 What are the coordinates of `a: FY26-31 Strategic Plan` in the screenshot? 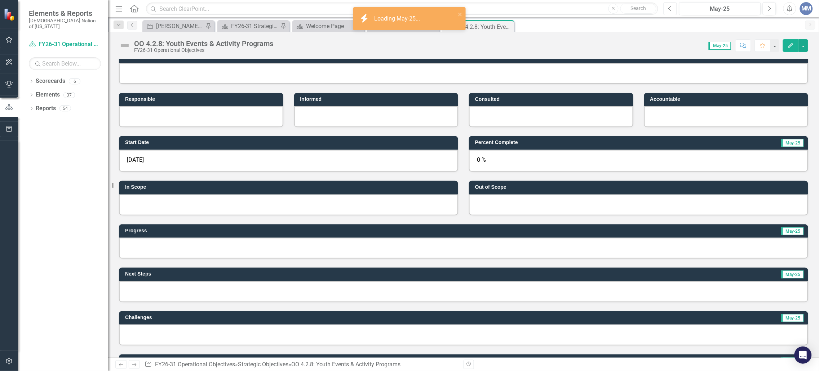 It's located at (249, 26).